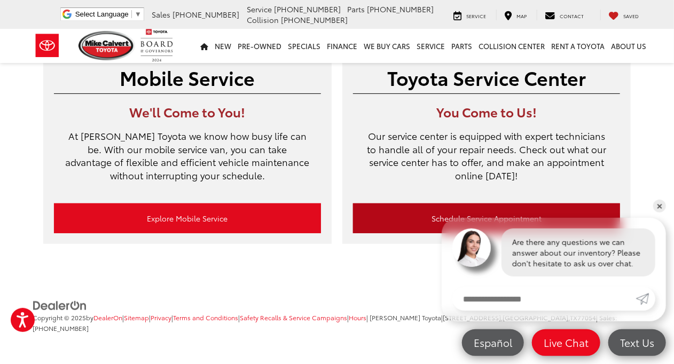 The image size is (674, 364). I want to click on a: Explore Mobile Service, so click(188, 219).